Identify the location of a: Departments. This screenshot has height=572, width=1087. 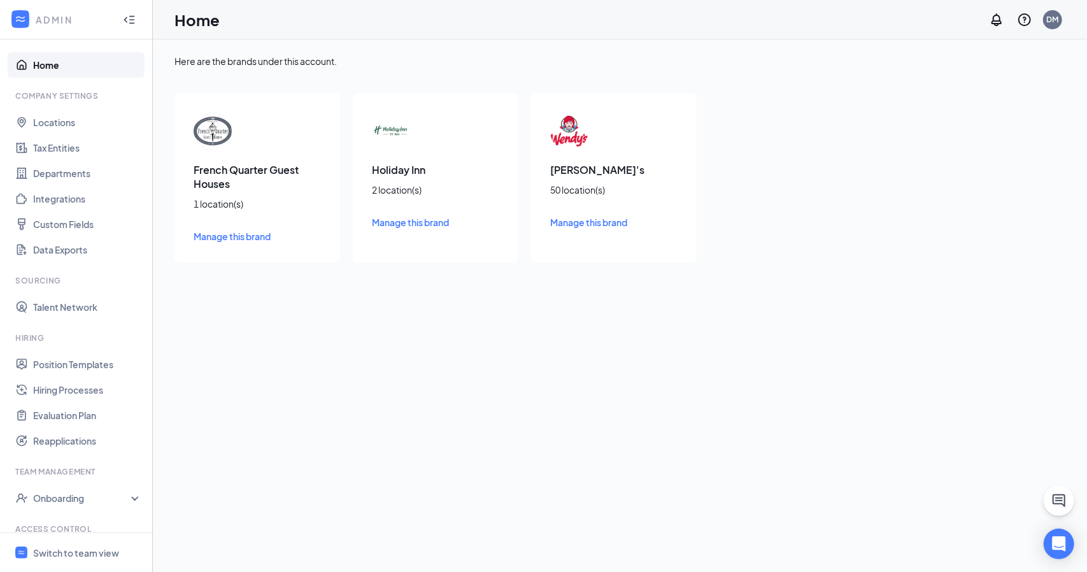
(87, 173).